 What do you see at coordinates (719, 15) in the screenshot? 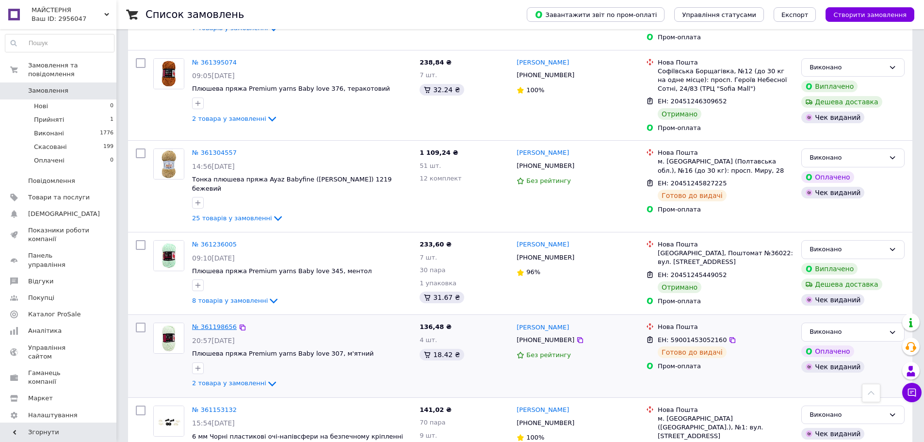
I see `button: Управління статусами` at bounding box center [719, 15].